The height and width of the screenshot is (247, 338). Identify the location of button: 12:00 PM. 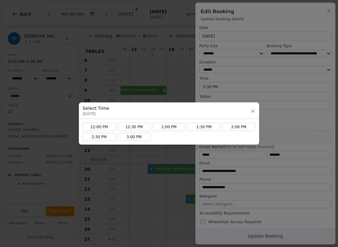
(99, 127).